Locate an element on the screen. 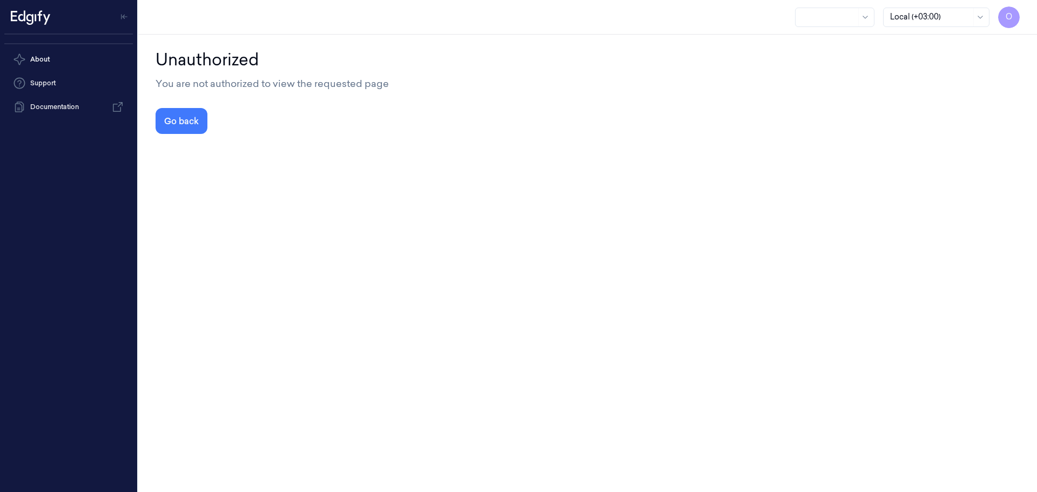 The width and height of the screenshot is (1037, 492). div: Unauthorized is located at coordinates (587, 59).